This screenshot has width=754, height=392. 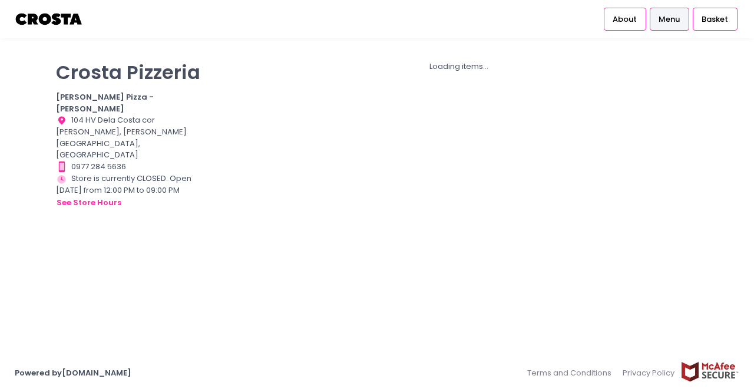 I want to click on div: Loading items..., so click(x=459, y=67).